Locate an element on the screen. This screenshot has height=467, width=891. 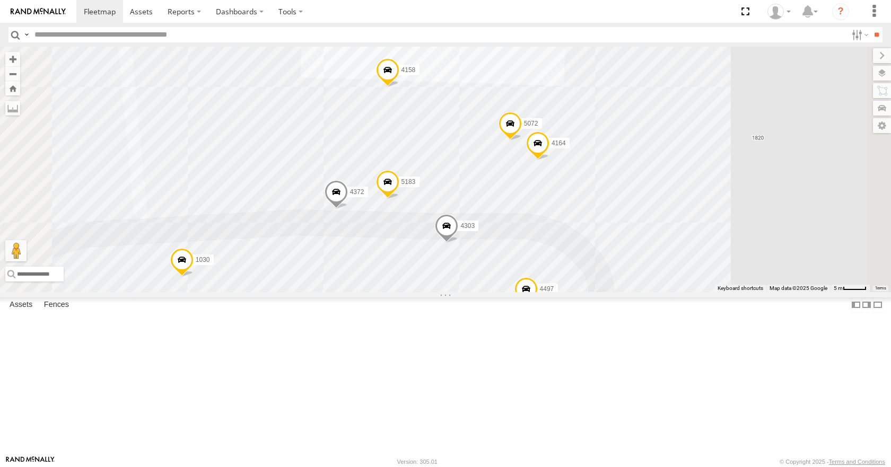
span: 4303 is located at coordinates (467, 226).